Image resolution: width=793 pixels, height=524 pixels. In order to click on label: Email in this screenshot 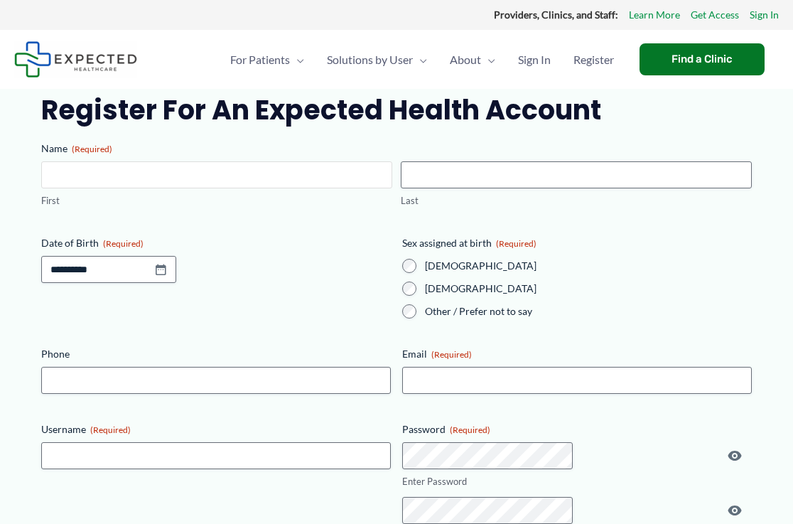, I will do `click(577, 354)`.